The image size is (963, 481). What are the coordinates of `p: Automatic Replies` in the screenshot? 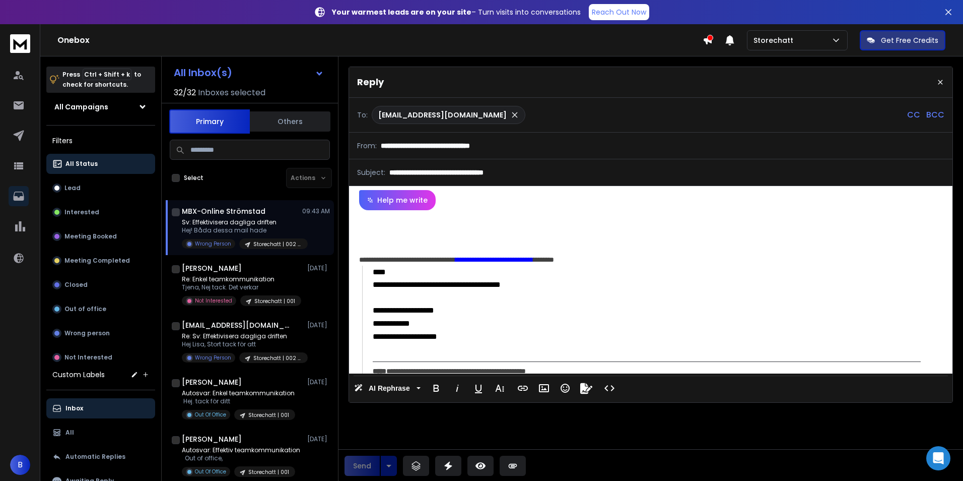 It's located at (95, 457).